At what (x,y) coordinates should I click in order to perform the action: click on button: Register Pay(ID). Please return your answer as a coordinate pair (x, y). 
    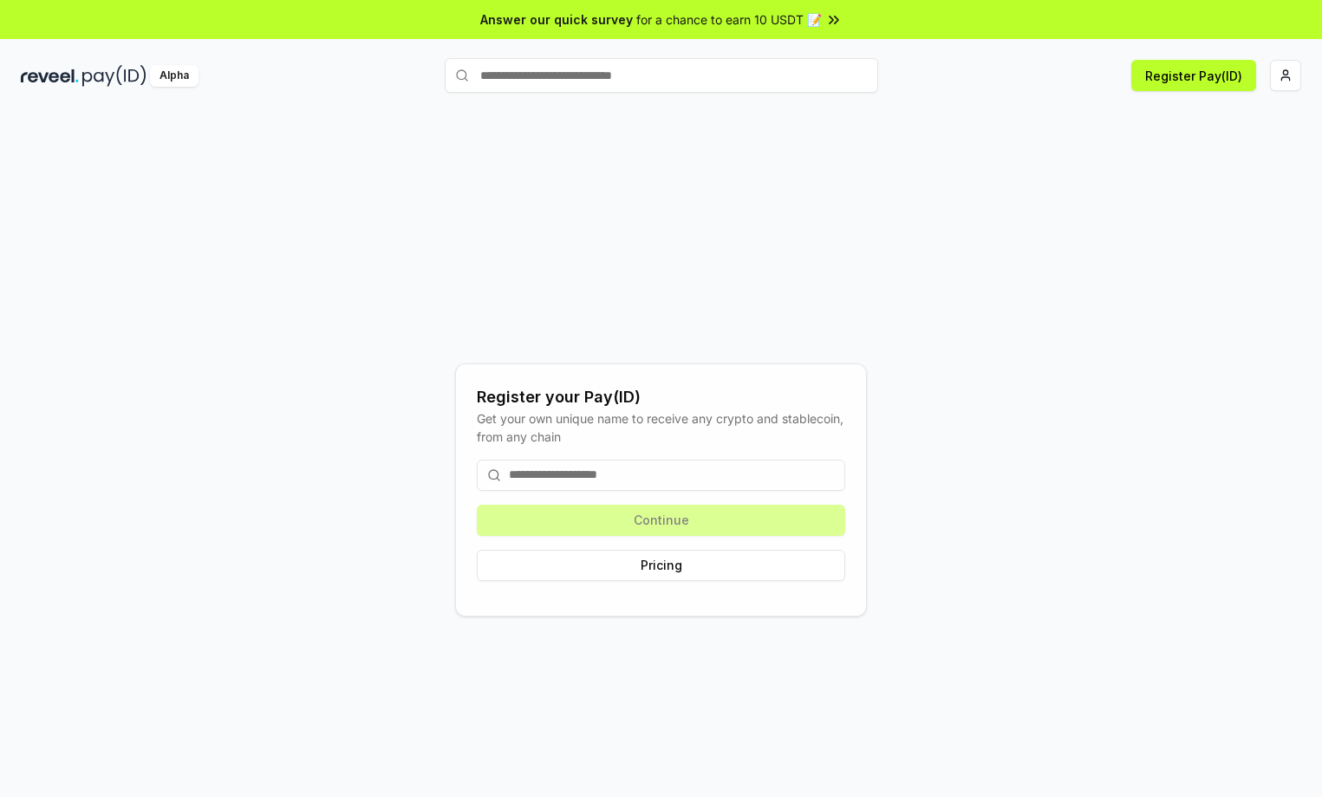
    Looking at the image, I should click on (1193, 75).